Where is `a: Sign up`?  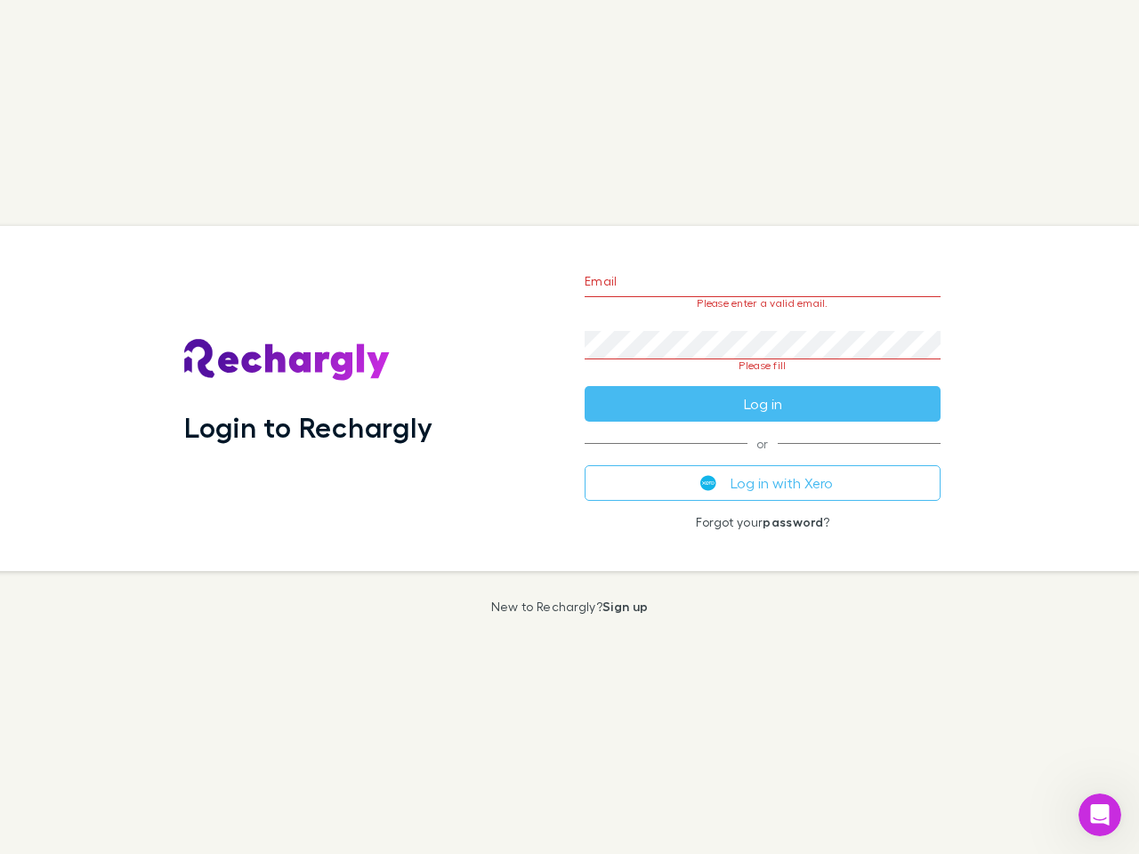
a: Sign up is located at coordinates (625, 606).